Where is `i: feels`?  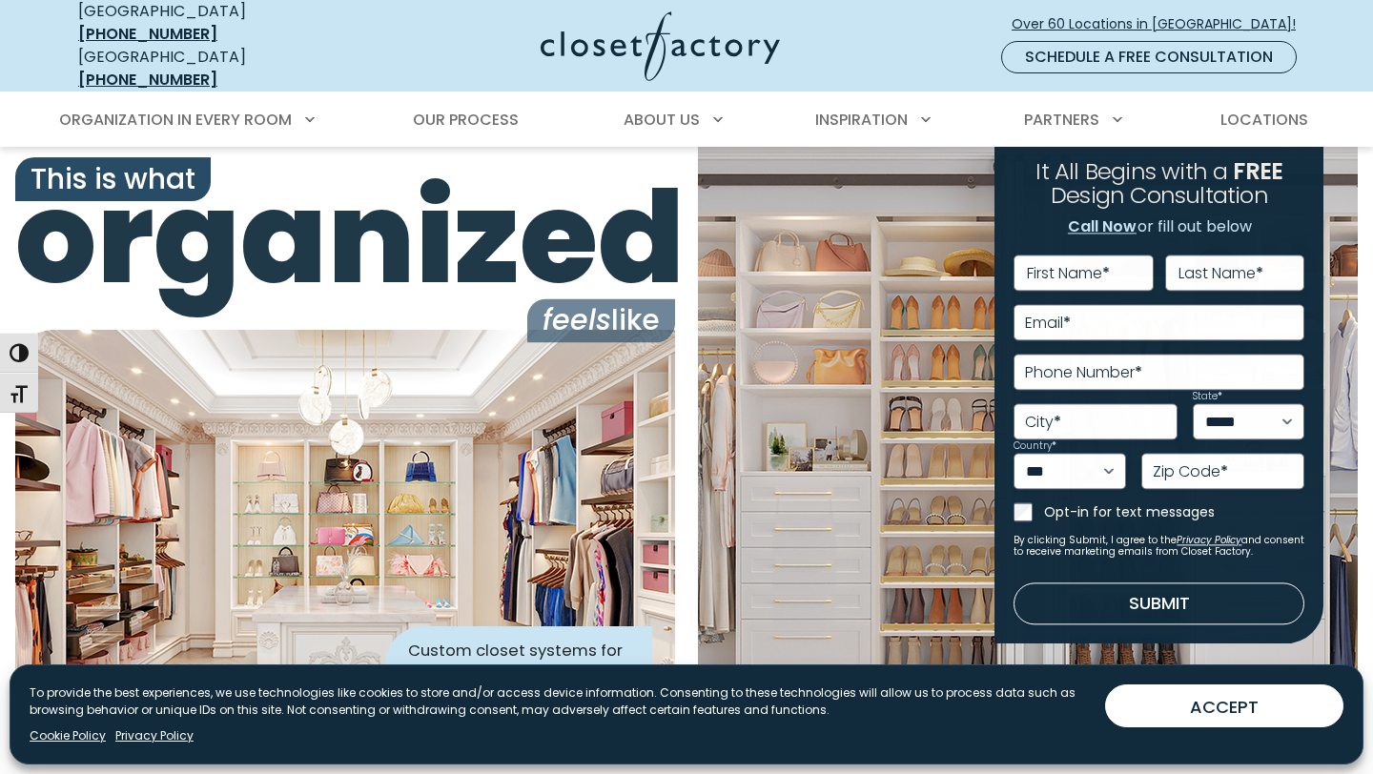 i: feels is located at coordinates (577, 320).